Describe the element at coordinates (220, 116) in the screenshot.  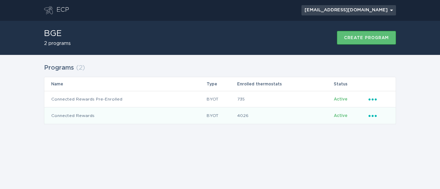
I see `tr: e8f34109feb44d0d923d40fc1495429d` at that location.